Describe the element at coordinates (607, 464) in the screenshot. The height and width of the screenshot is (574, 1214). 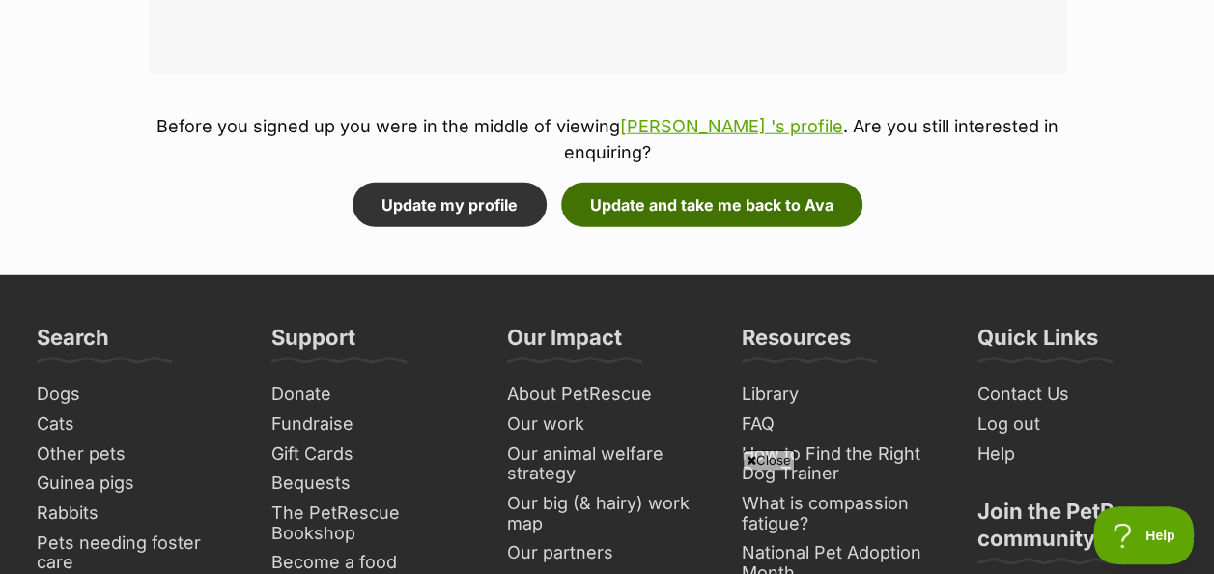
I see `a: Our animal welfare strategy` at that location.